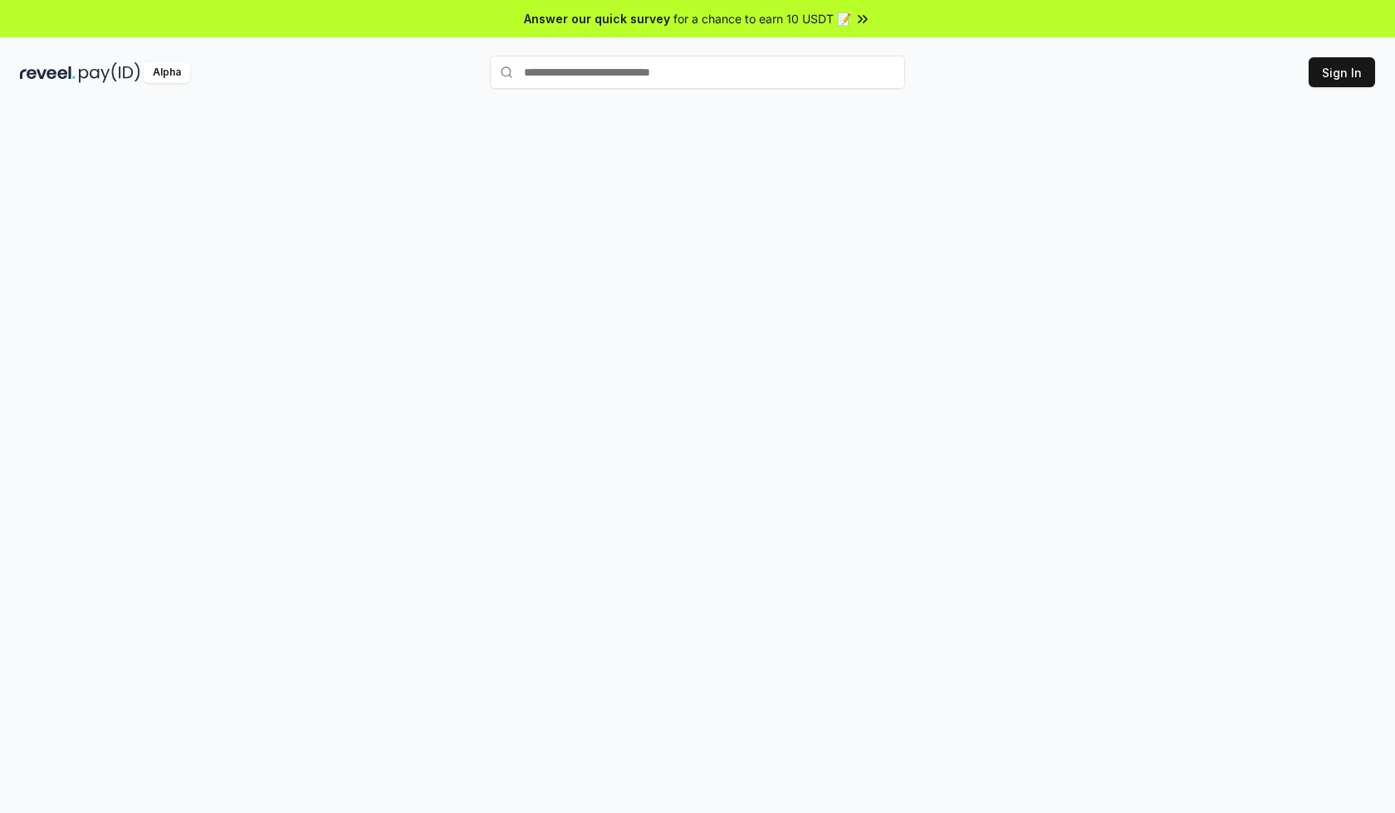 This screenshot has width=1395, height=813. I want to click on span: Answer our quick survey, so click(597, 18).